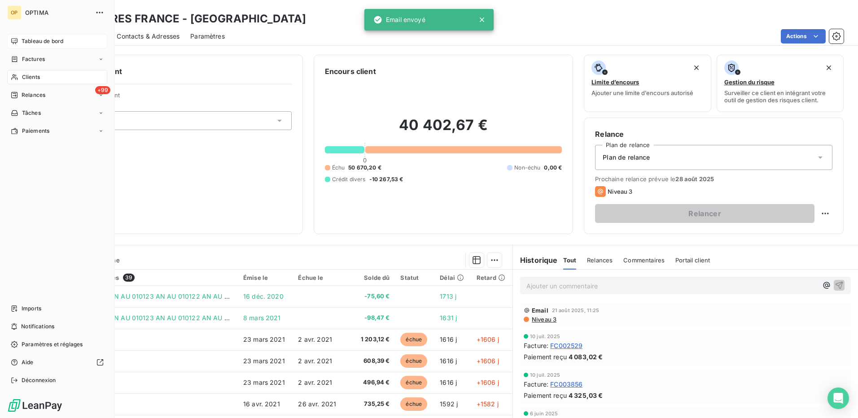  I want to click on span: 21 août 2025, 11:25, so click(576, 311).